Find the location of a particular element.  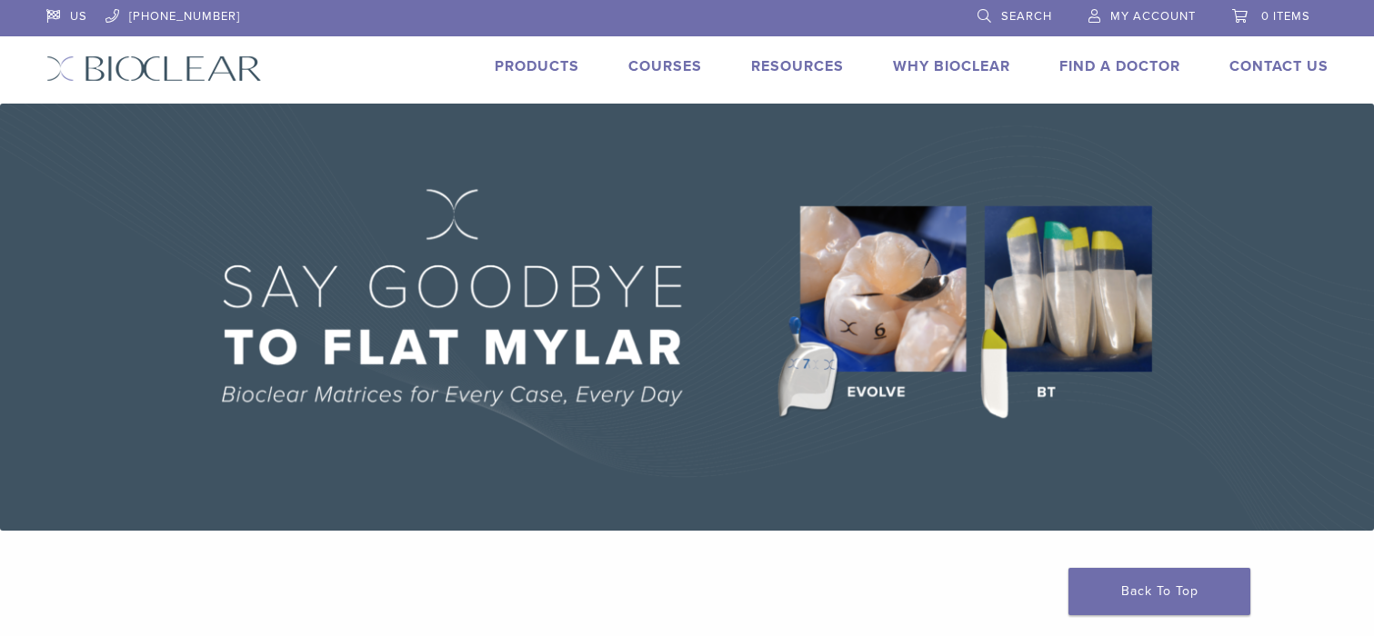

span: My Account is located at coordinates (1153, 16).